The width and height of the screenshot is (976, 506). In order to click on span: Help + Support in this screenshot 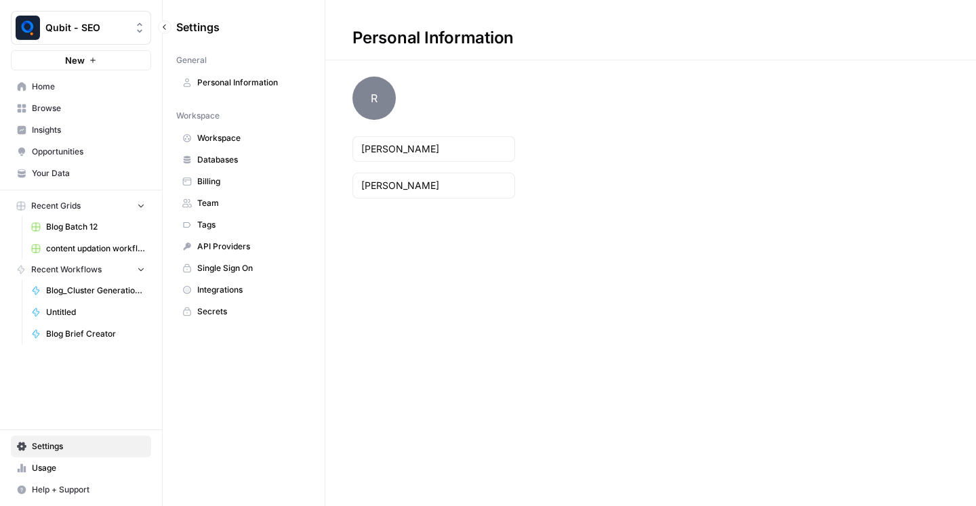, I will do `click(88, 490)`.